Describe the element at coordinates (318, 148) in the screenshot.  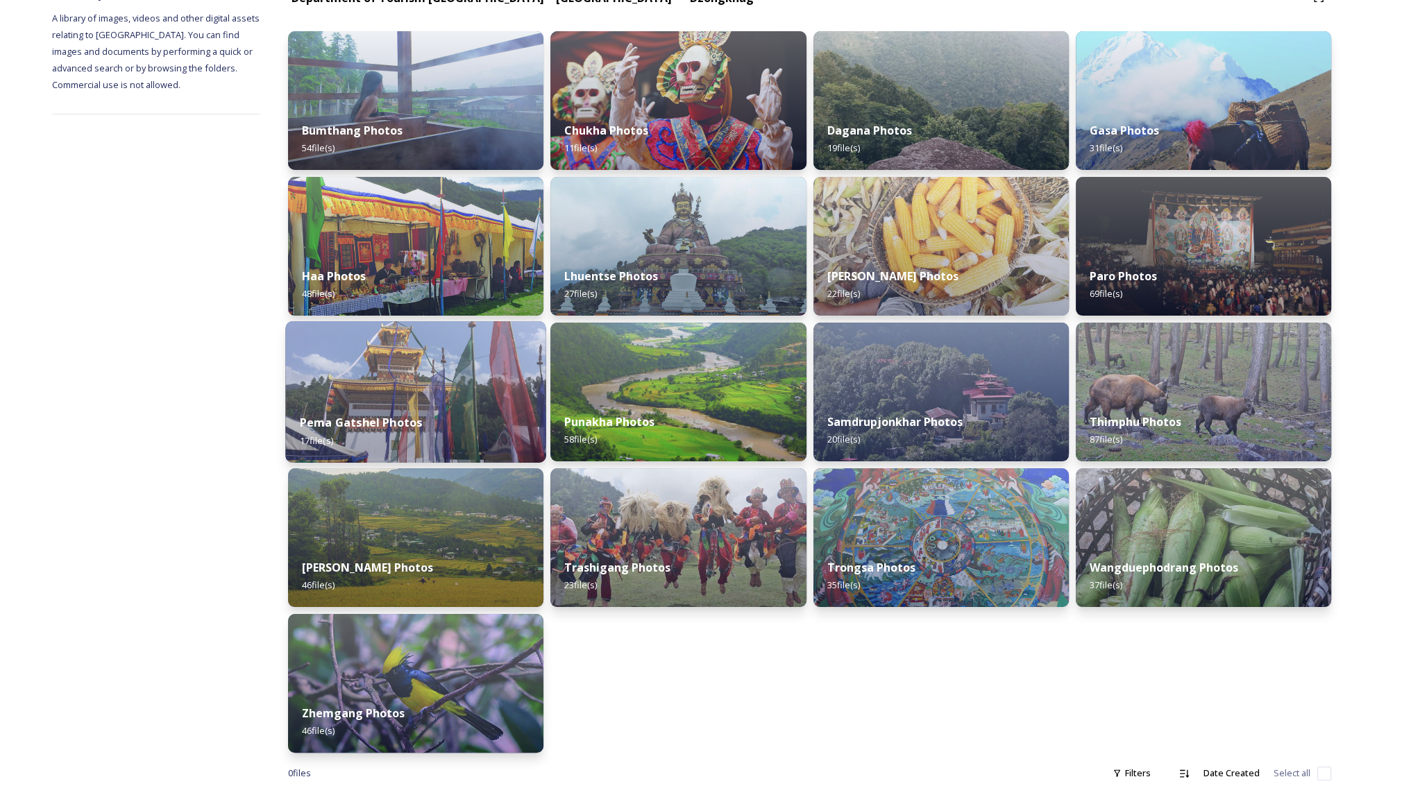
I see `span: 54 file(s)` at that location.